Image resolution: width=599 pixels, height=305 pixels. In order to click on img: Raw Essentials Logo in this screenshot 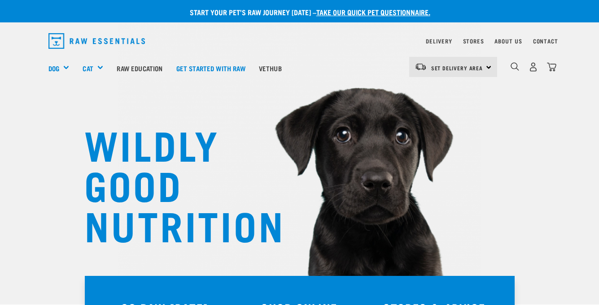, I will do `click(97, 41)`.